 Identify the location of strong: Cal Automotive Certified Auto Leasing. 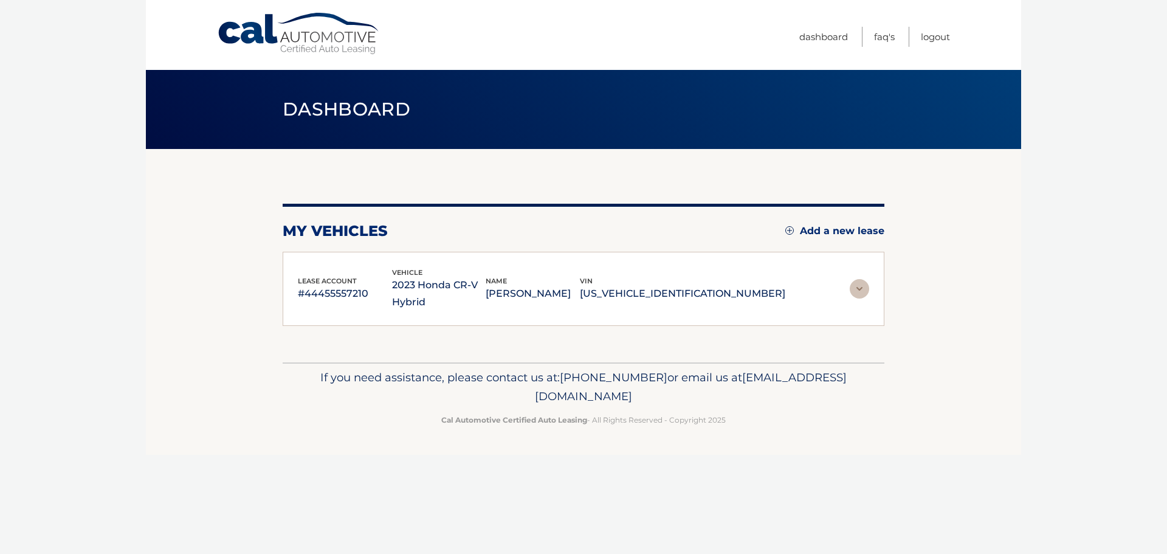
(514, 419).